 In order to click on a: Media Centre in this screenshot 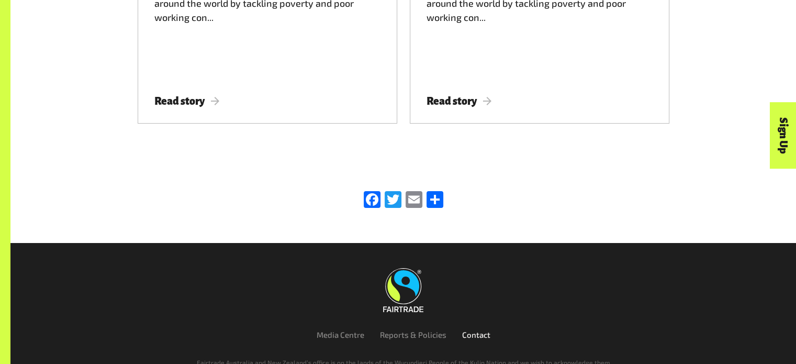, I will do `click(340, 334)`.